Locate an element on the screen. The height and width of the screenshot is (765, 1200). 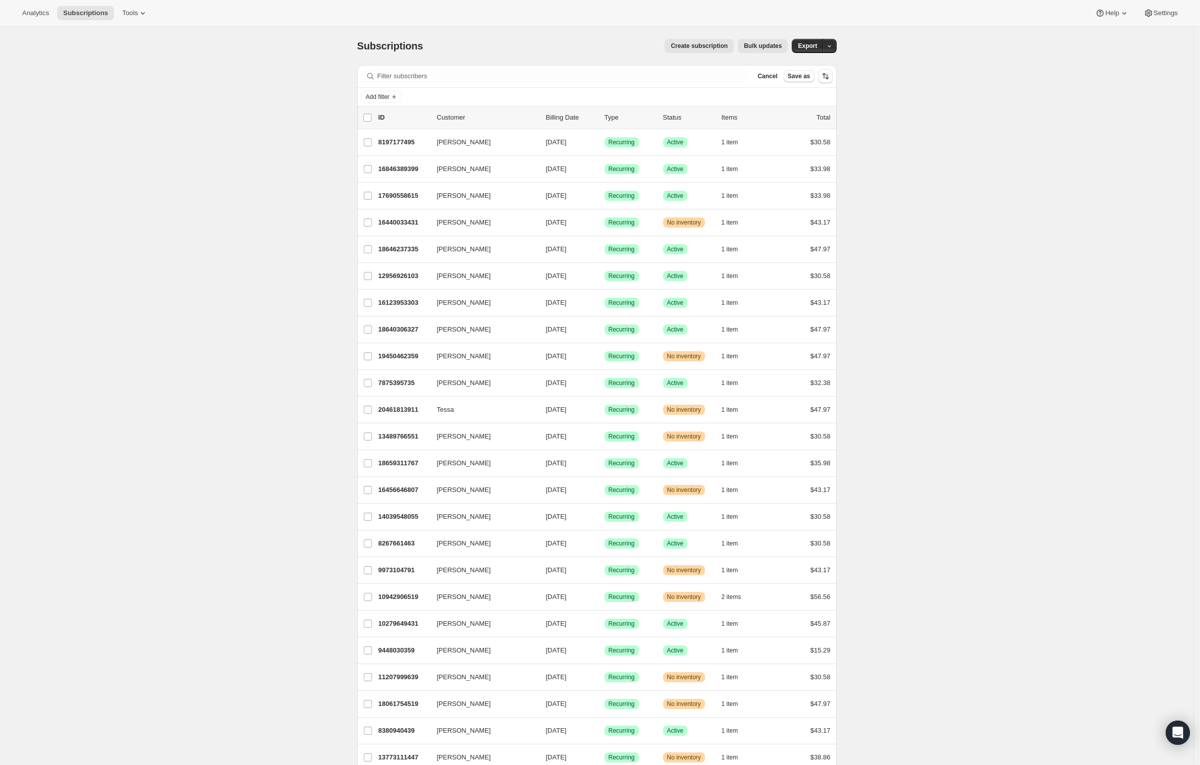
p: 16440033431 is located at coordinates (404, 222).